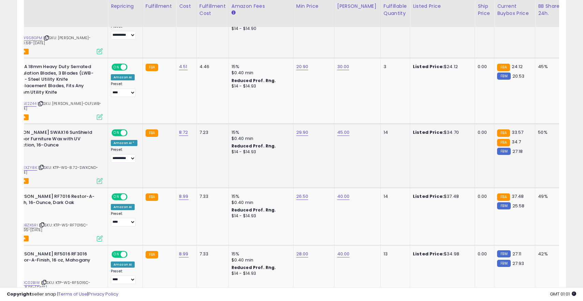 Image resolution: width=583 pixels, height=301 pixels. I want to click on div: Fulfillable Quantity, so click(395, 10).